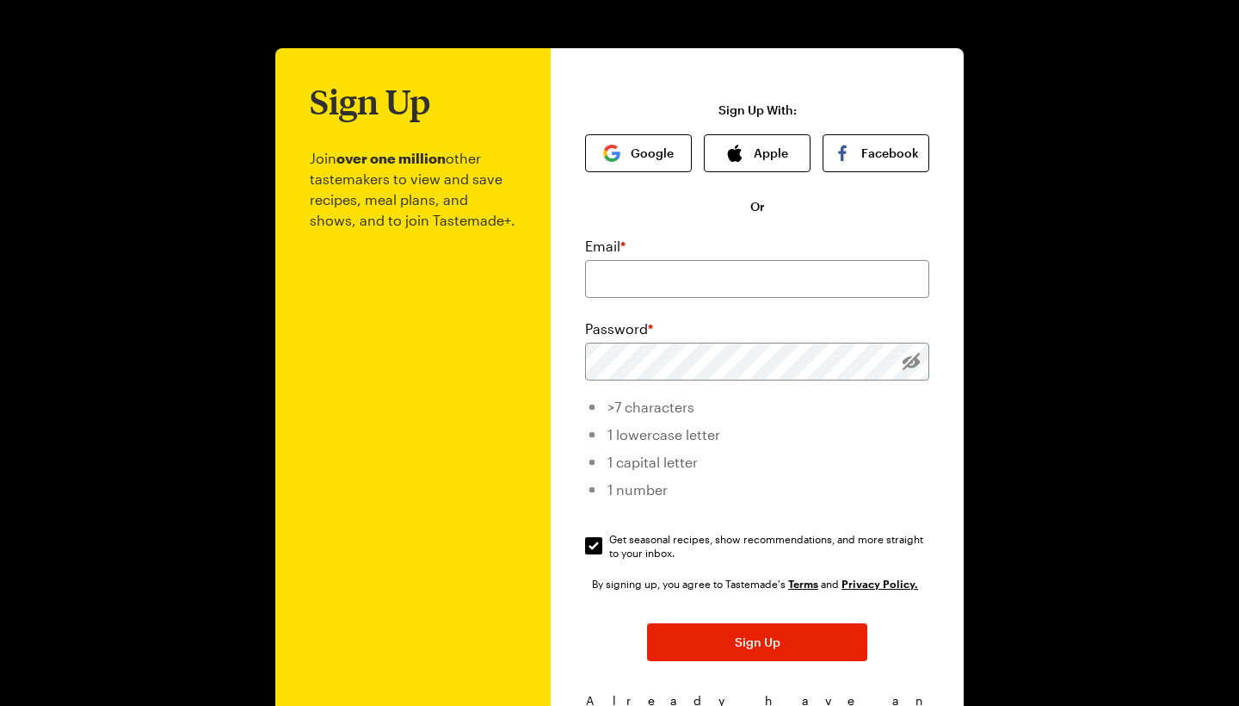 The height and width of the screenshot is (706, 1239). I want to click on span: Get seasonal recipes, show recommendations, and more straight to your inbox., so click(770, 546).